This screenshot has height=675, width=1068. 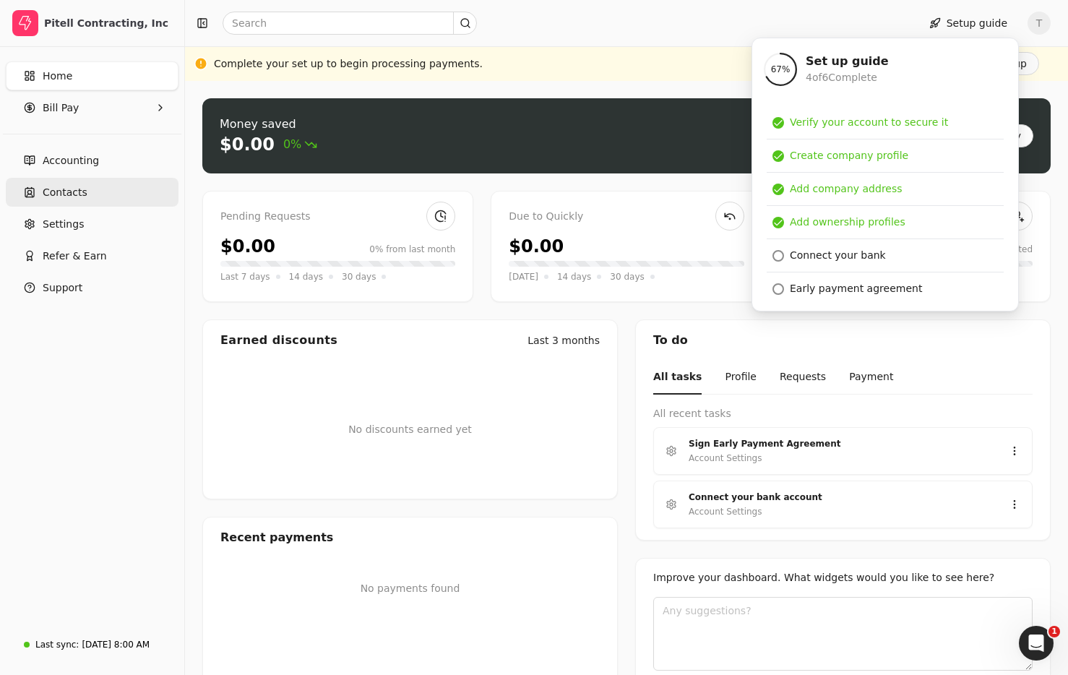 What do you see at coordinates (410, 429) in the screenshot?
I see `div: No discounts earned yet` at bounding box center [410, 429].